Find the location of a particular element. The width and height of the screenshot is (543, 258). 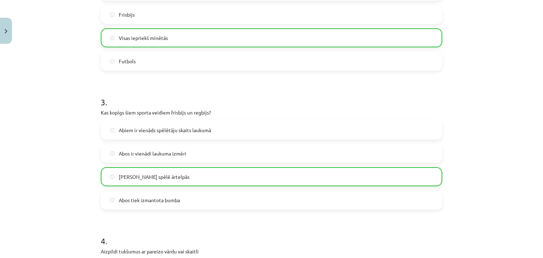

img: icon-close-lesson-0947bae3869378f0d4975bcd49f059093ad1ed9edebbc8119c70593378902aed.svg is located at coordinates (6, 31).